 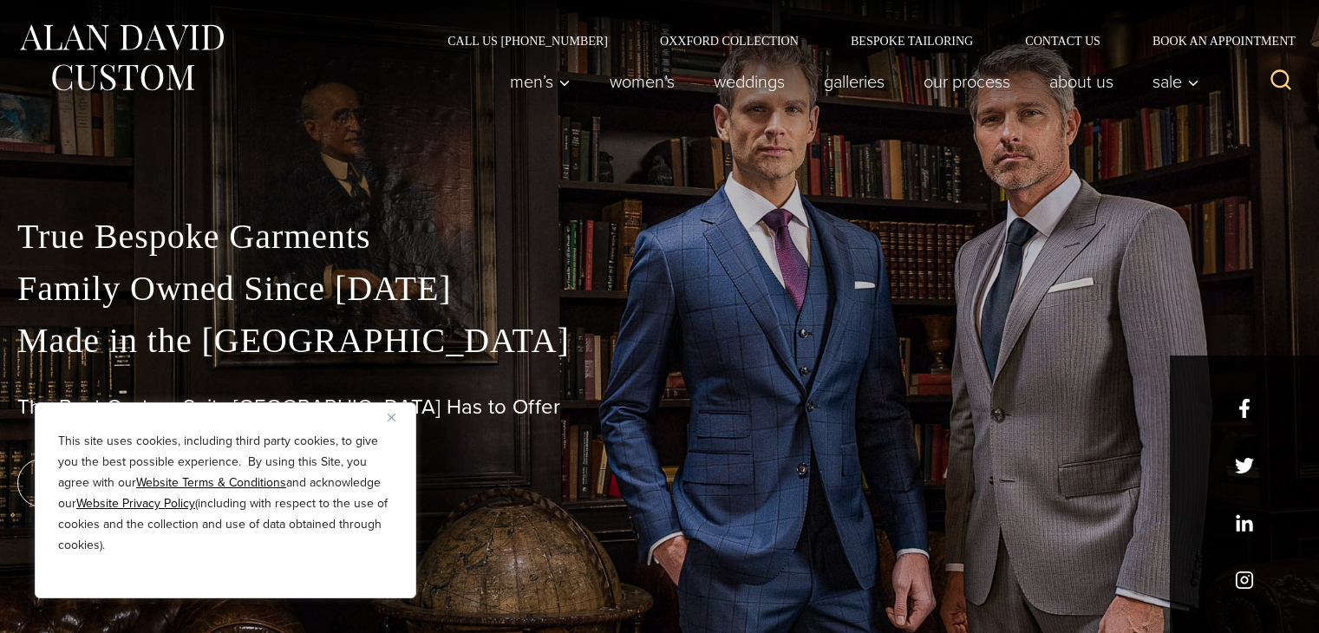 I want to click on a: Galleries, so click(x=854, y=82).